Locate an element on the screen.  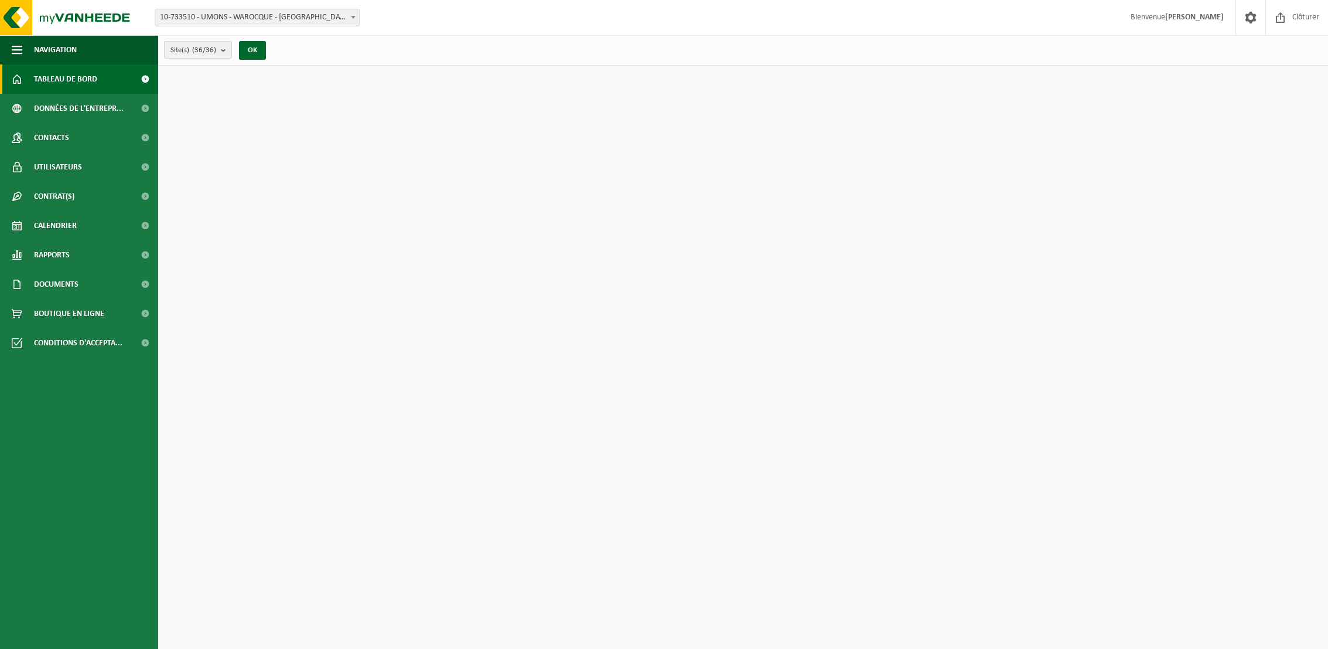
span: Conditions d'accepta... is located at coordinates (78, 343).